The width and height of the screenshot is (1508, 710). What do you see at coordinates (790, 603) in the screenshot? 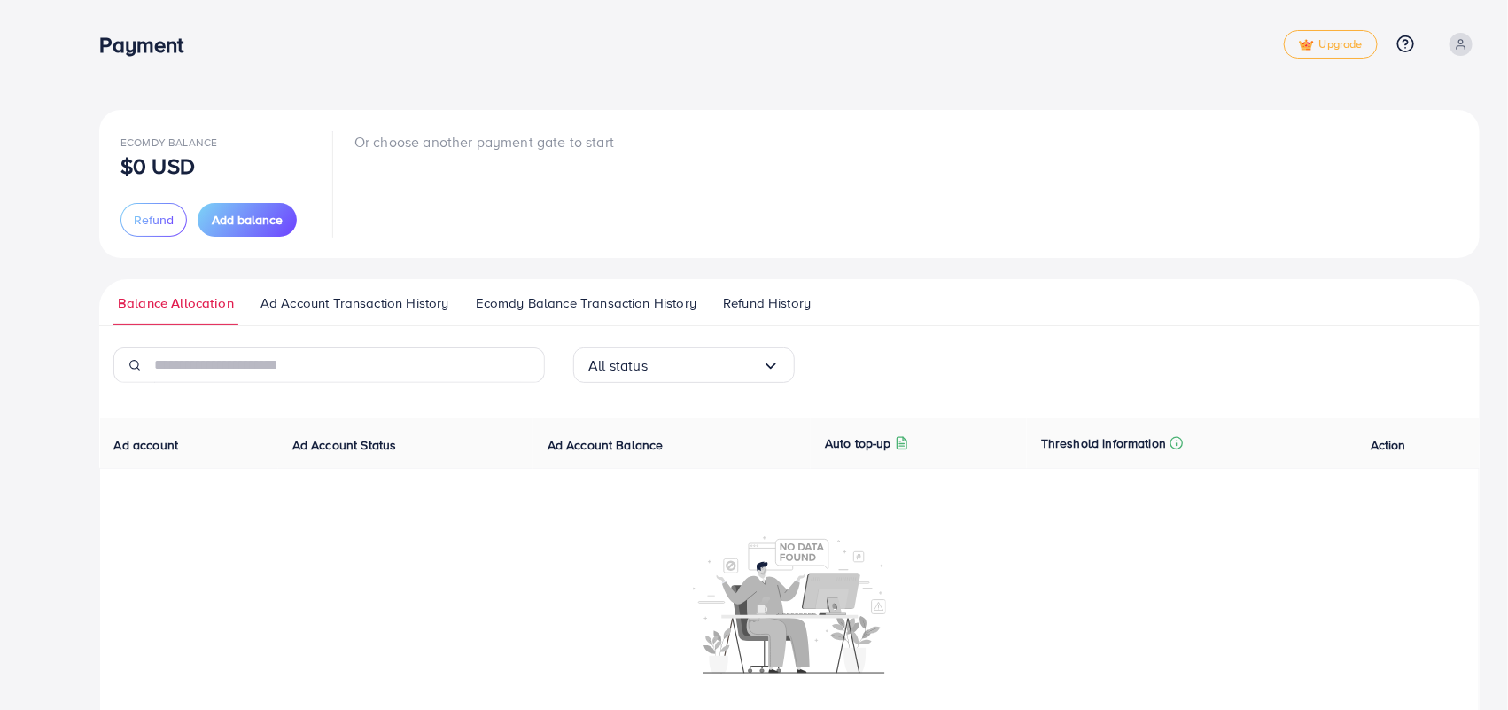
I see `img: No account` at bounding box center [790, 603].